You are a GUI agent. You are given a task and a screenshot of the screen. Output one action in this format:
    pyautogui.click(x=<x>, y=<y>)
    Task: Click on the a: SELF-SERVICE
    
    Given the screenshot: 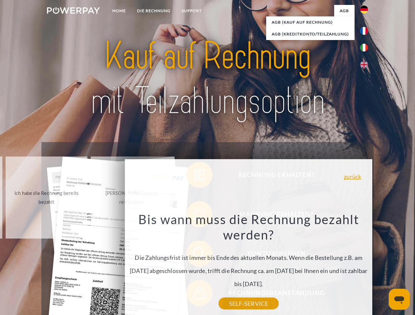 What is the action you would take?
    pyautogui.click(x=248, y=304)
    